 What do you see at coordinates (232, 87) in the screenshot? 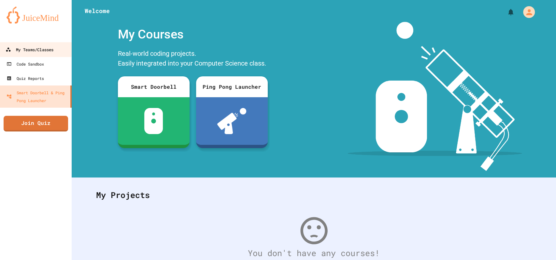
I see `div: Ping Pong Launcher` at bounding box center [232, 87].